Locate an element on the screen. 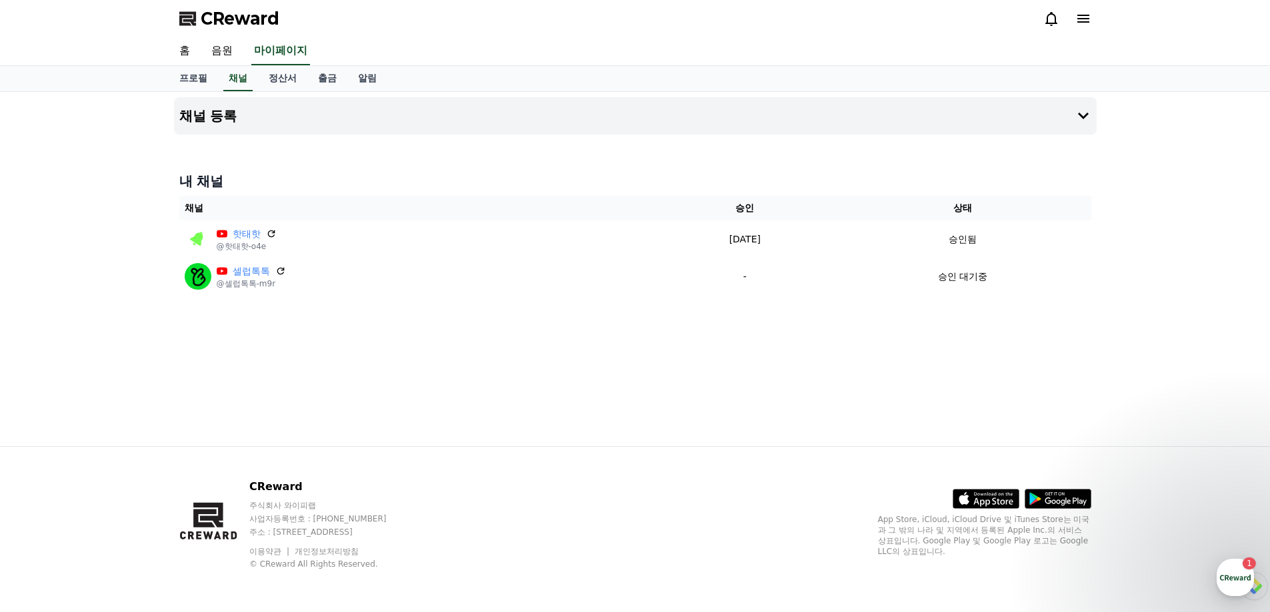 The height and width of the screenshot is (612, 1270). a: 채널 is located at coordinates (238, 79).